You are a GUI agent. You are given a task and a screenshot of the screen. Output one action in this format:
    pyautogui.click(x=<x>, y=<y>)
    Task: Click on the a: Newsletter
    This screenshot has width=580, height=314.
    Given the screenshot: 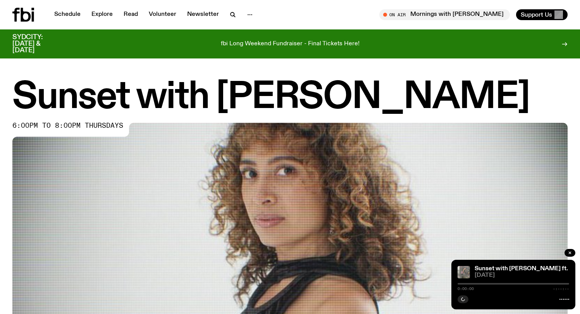 What is the action you would take?
    pyautogui.click(x=203, y=15)
    